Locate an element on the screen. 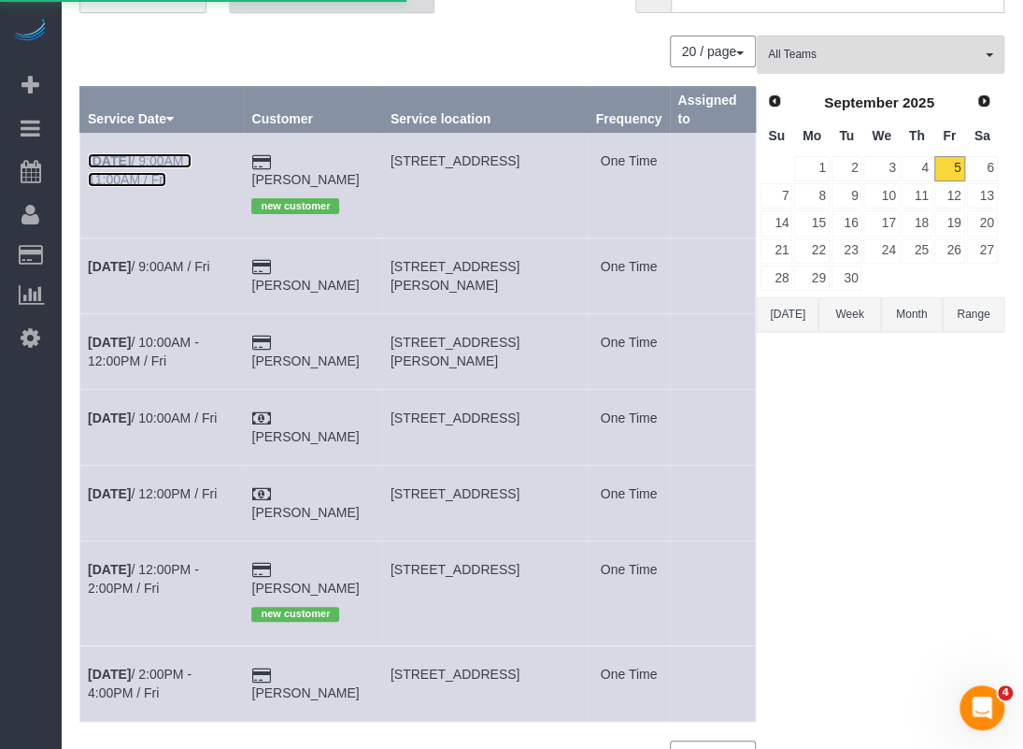  a: 22 is located at coordinates (811, 250).